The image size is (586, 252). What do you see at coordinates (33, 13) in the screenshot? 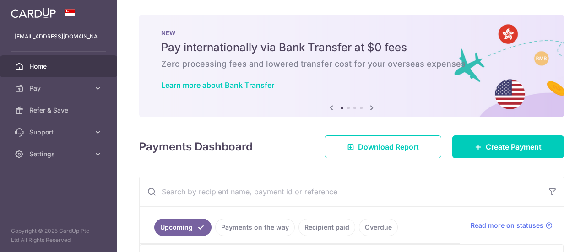
I see `img: CardUp` at bounding box center [33, 13].